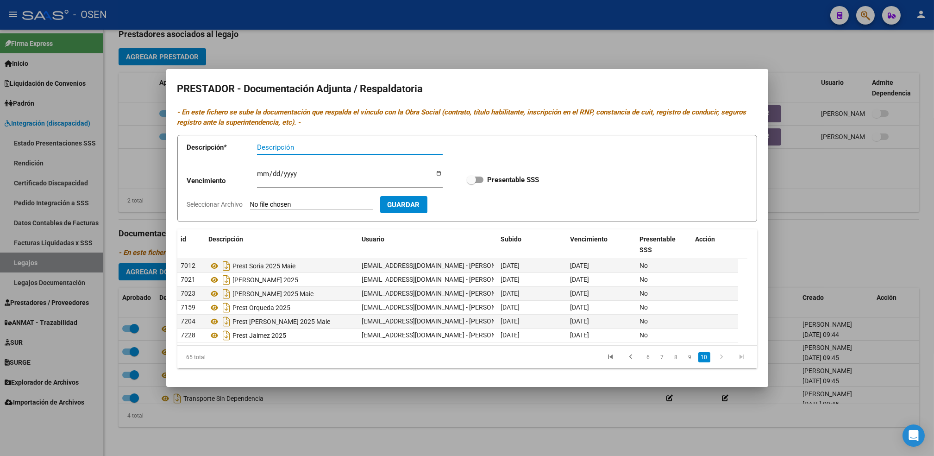  Describe the element at coordinates (191, 245) in the screenshot. I see `datatable-header-cell: id` at that location.